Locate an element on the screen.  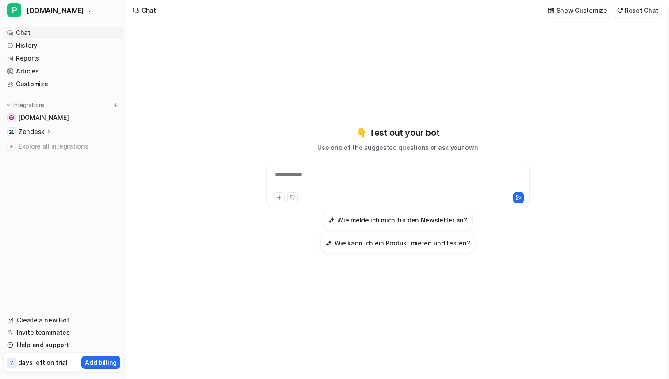
p: 7 is located at coordinates (12, 363).